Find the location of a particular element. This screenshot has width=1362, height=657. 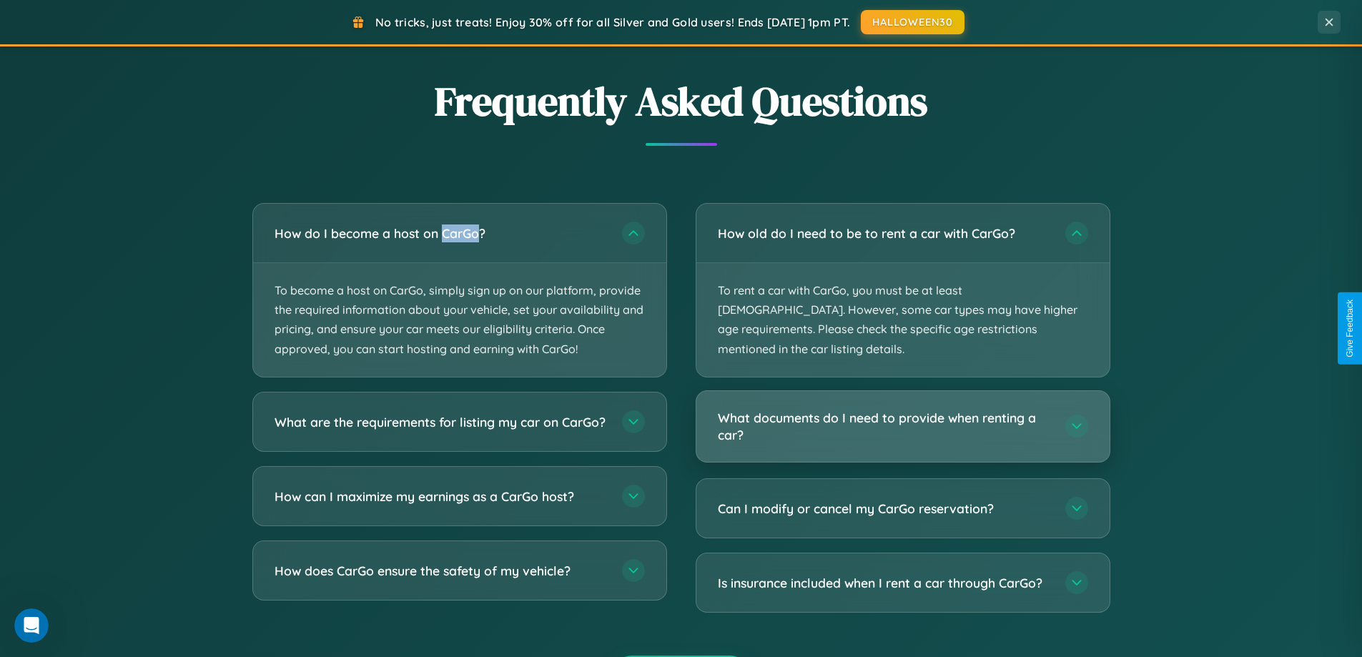

h3: How can I maximize my earnings as a CarGo host? is located at coordinates (441, 495).